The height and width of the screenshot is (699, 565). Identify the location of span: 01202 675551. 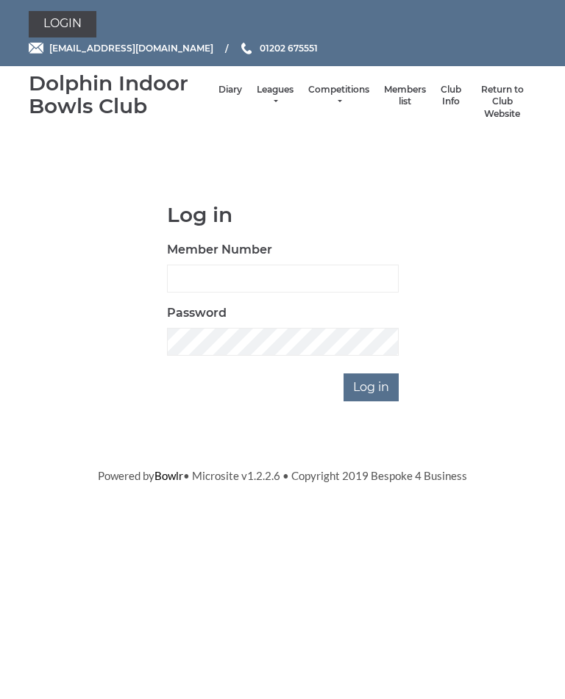
(288, 48).